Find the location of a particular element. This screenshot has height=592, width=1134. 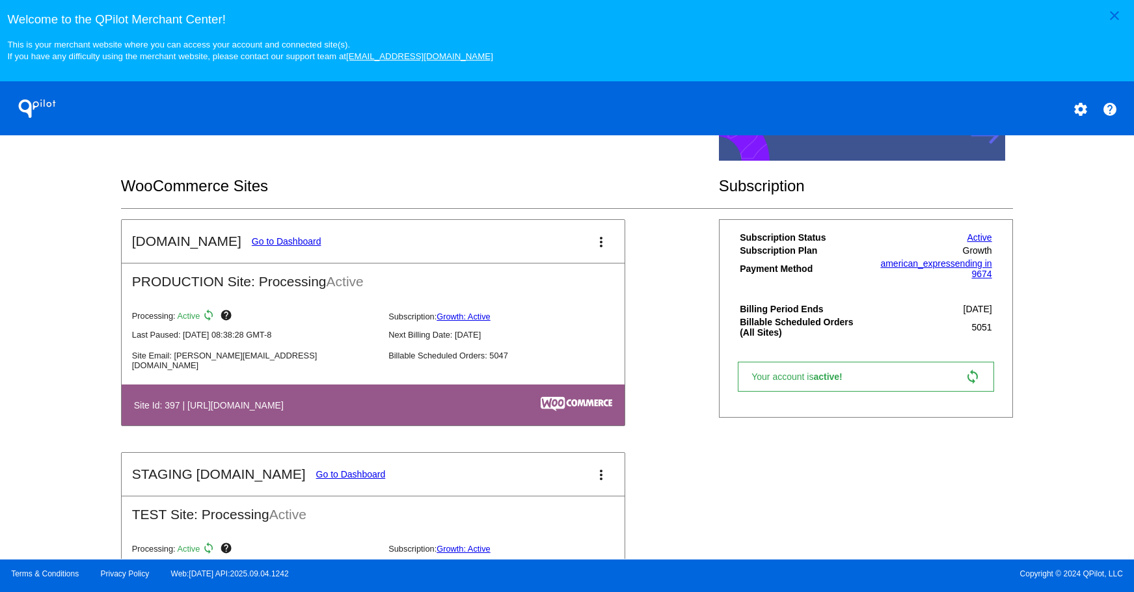

span: Your account is is located at coordinates (803, 377).